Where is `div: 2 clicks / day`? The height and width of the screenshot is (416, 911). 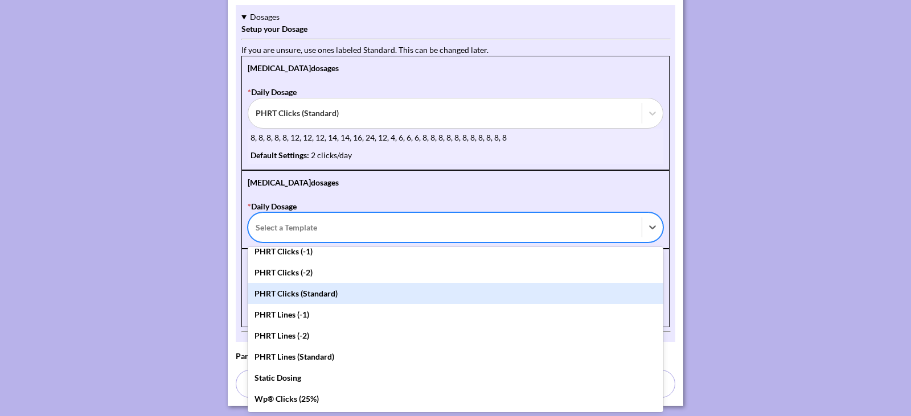 div: 2 clicks / day is located at coordinates (455, 155).